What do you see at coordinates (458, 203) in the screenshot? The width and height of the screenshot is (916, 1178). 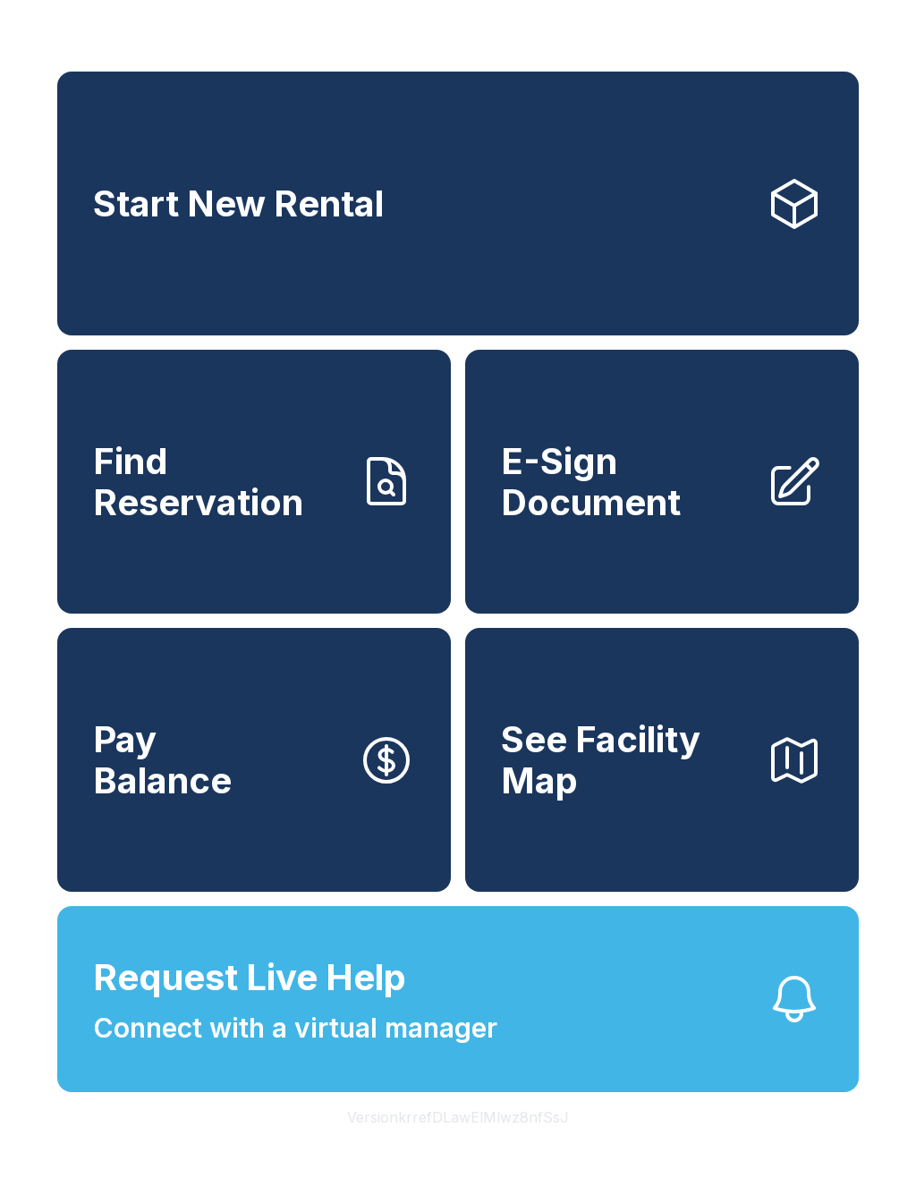 I see `a: Start New Rental` at bounding box center [458, 203].